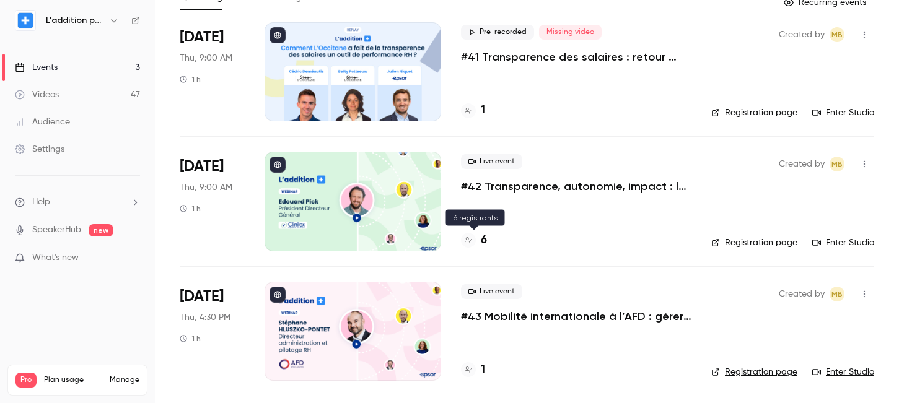  Describe the element at coordinates (41, 202) in the screenshot. I see `span: Help` at that location.